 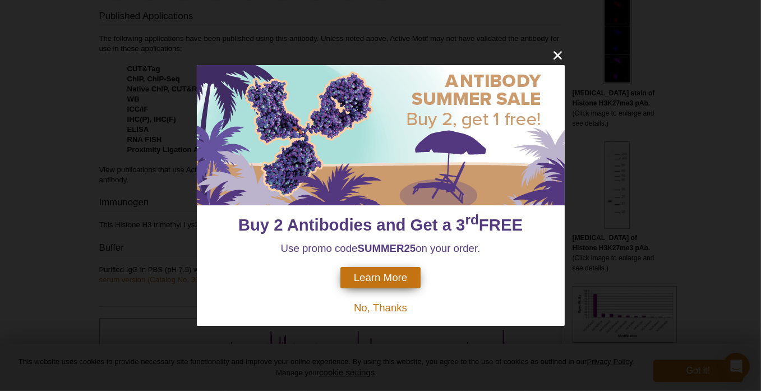 I want to click on span: Buy 2 Antibodies and Get a 3 FREE, so click(x=380, y=224).